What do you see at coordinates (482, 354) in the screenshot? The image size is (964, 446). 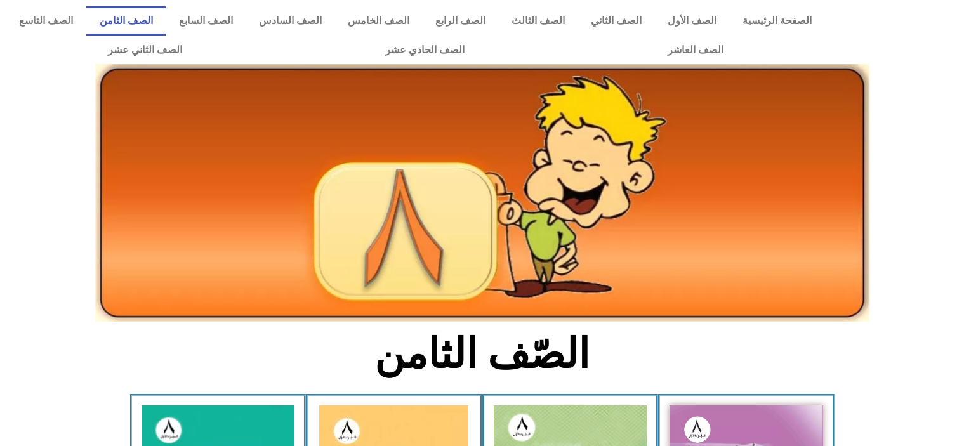 I see `h2: الصّف الثامن` at bounding box center [482, 354].